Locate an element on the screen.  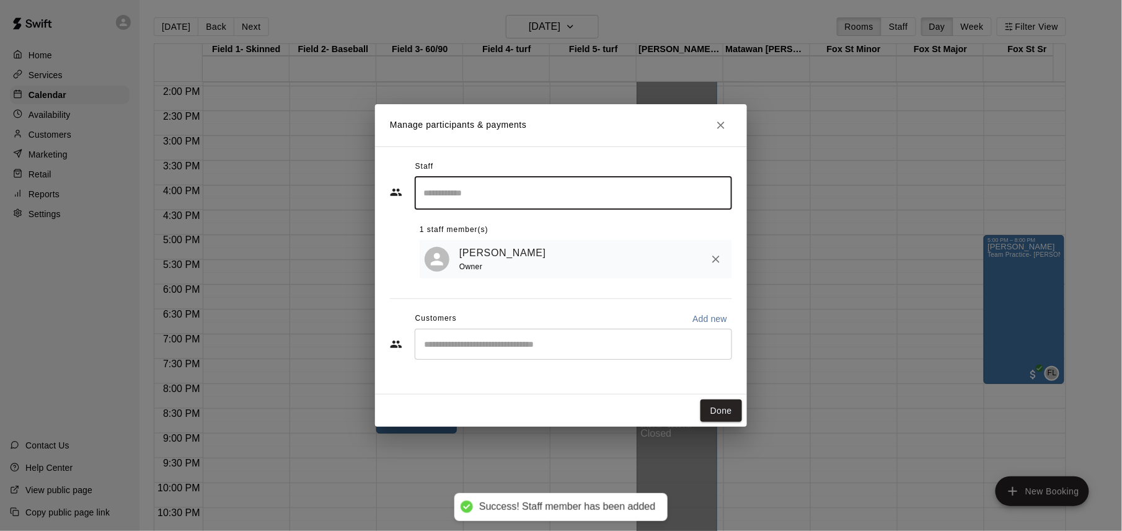
button: Close is located at coordinates (721, 125).